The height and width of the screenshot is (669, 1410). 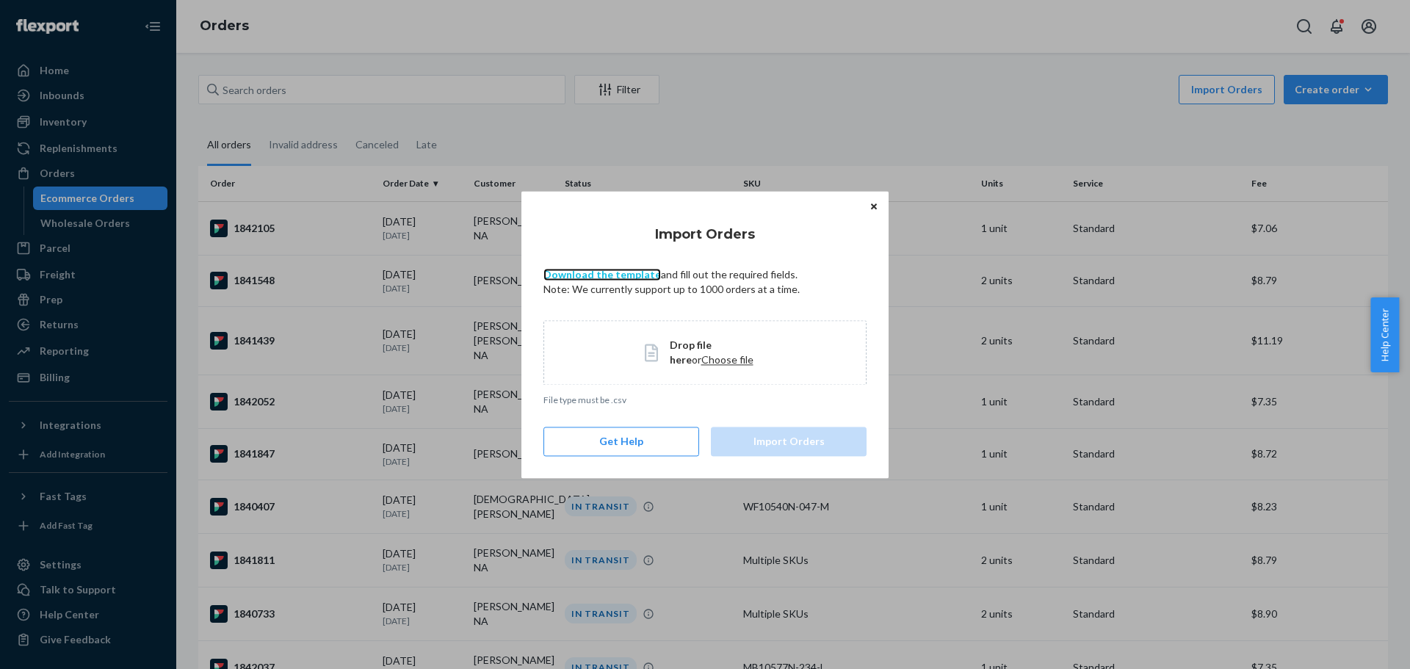 What do you see at coordinates (705, 282) in the screenshot?
I see `p: and fill out the required fields. Note: We currently support up to 1000 orders at a time.` at bounding box center [705, 282].